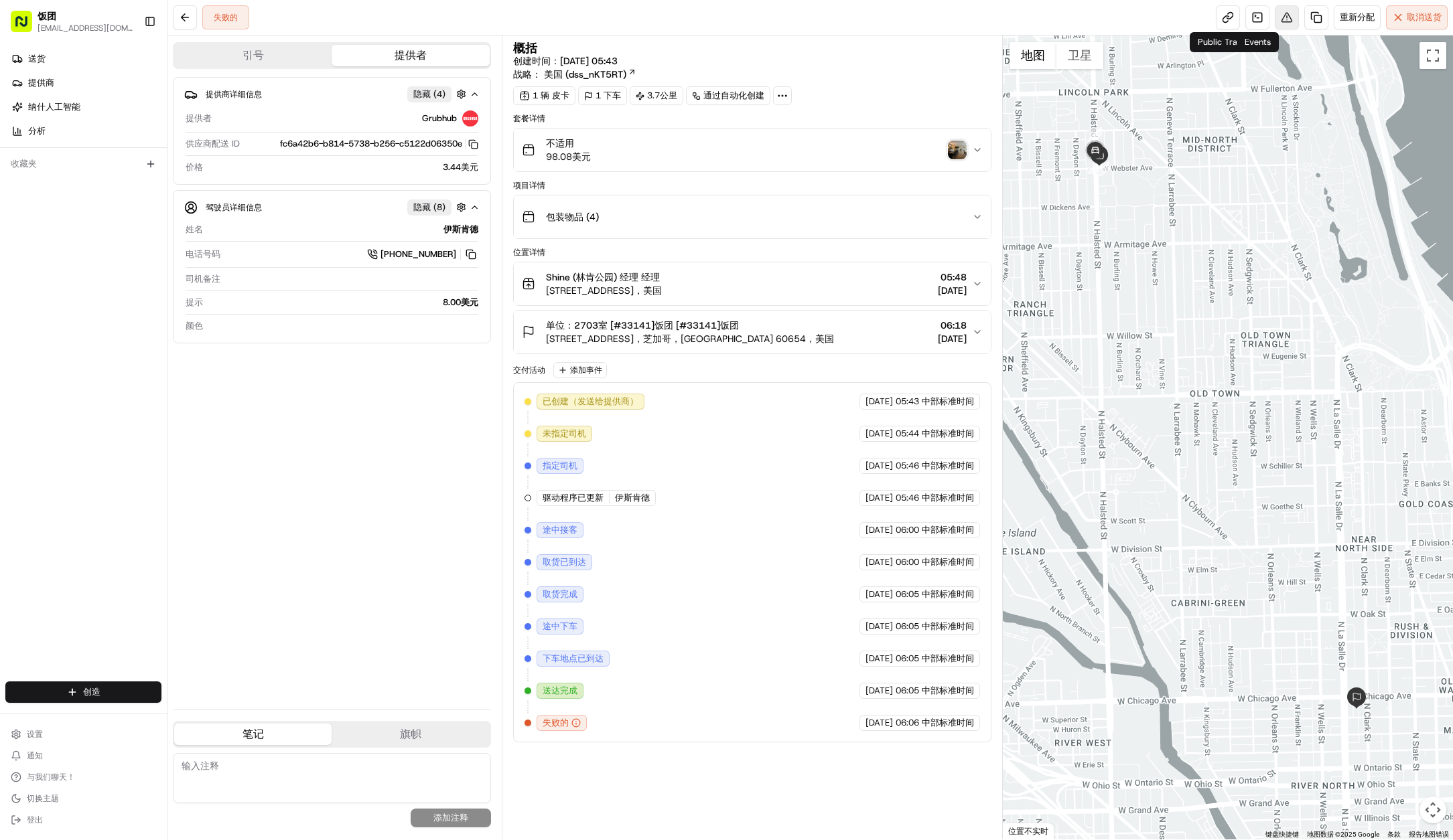 Image resolution: width=1453 pixels, height=840 pixels. I want to click on a: 美国 (dss_nKT5RT), so click(590, 74).